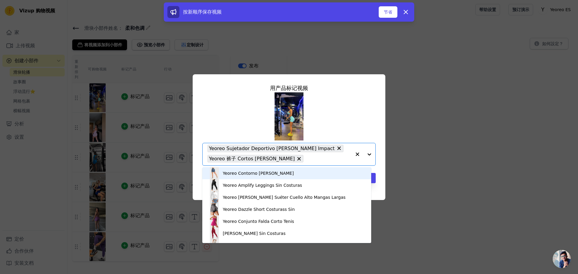 The width and height of the screenshot is (578, 274). I want to click on font: 用产品, so click(278, 88).